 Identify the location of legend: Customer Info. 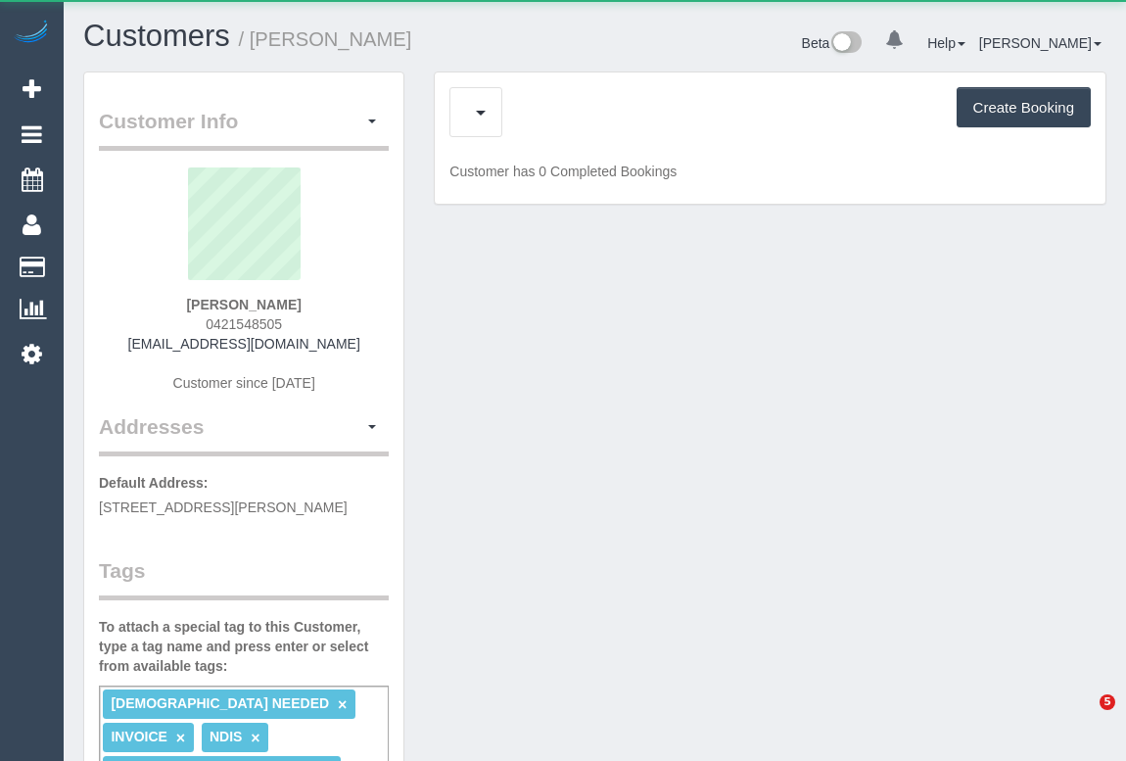
(244, 128).